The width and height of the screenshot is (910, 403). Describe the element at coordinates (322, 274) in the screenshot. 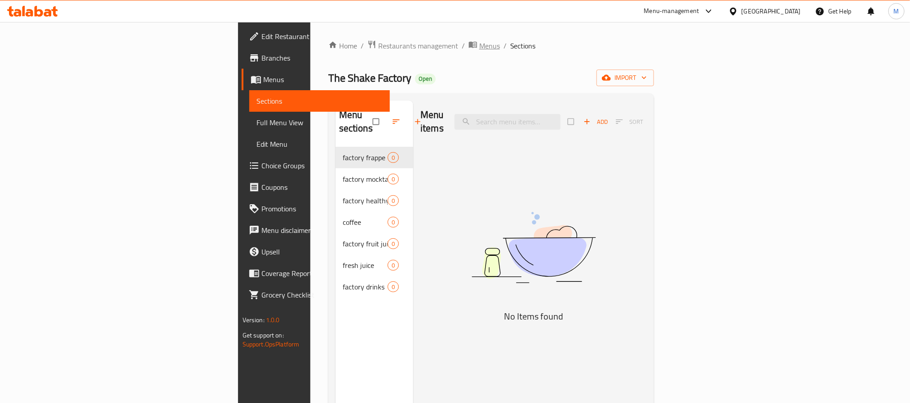

I see `span: Coverage Report` at that location.